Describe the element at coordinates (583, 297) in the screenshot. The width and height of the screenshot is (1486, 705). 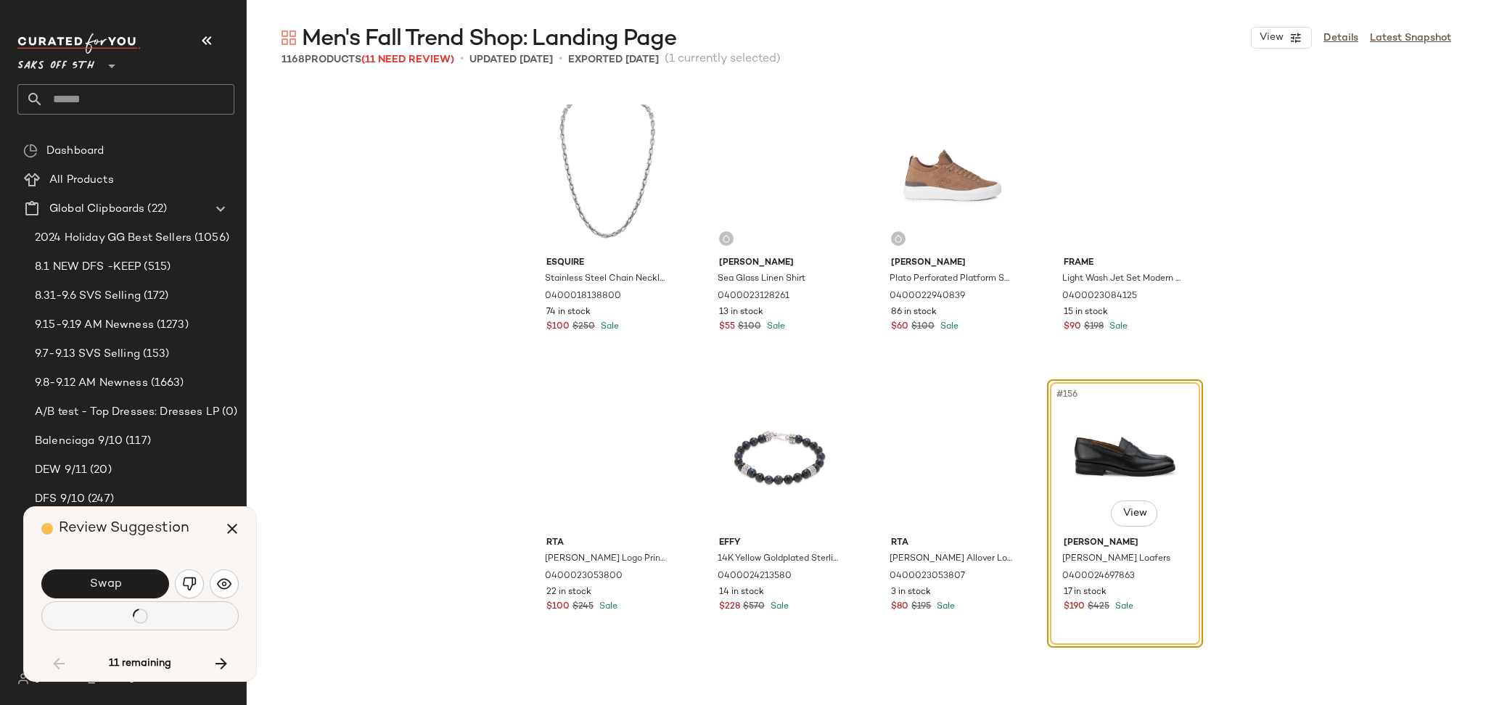
I see `span: 0400018138800` at that location.